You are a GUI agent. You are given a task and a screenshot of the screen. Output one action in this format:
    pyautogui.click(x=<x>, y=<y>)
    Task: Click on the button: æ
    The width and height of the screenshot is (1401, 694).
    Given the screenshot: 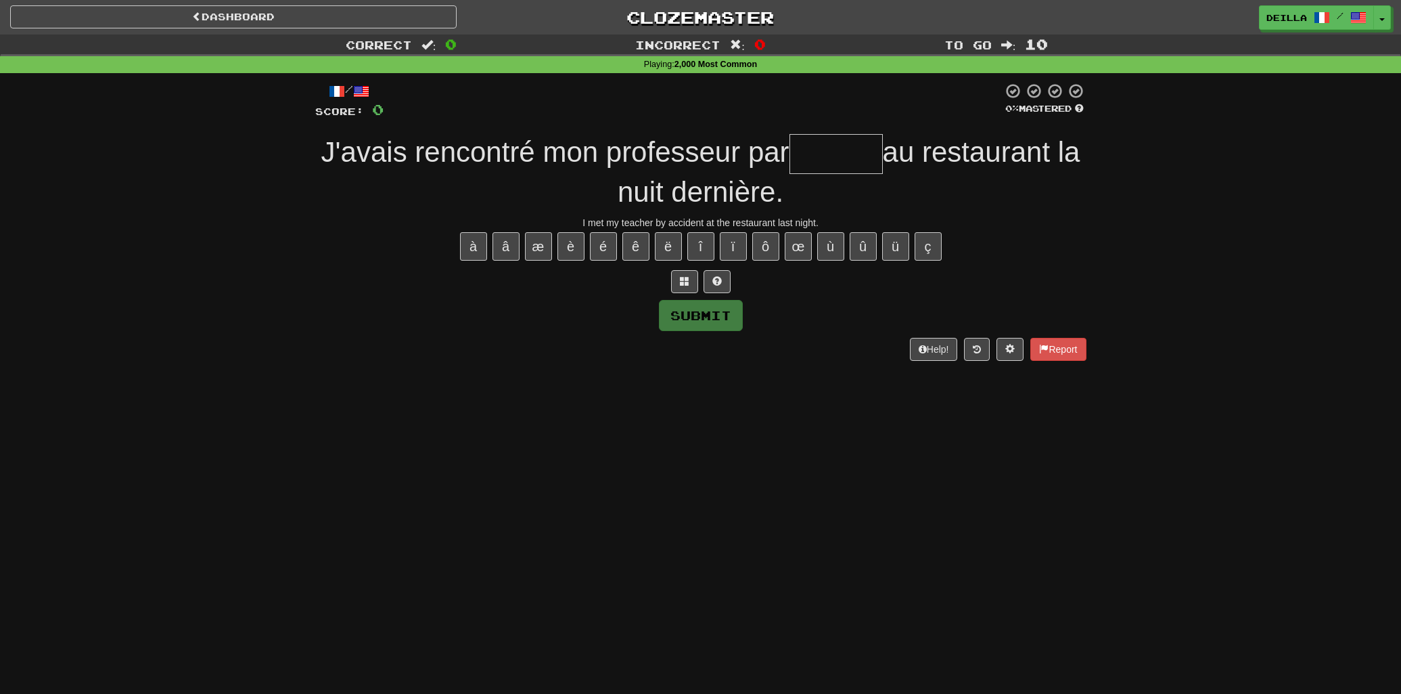 What is the action you would take?
    pyautogui.click(x=539, y=246)
    